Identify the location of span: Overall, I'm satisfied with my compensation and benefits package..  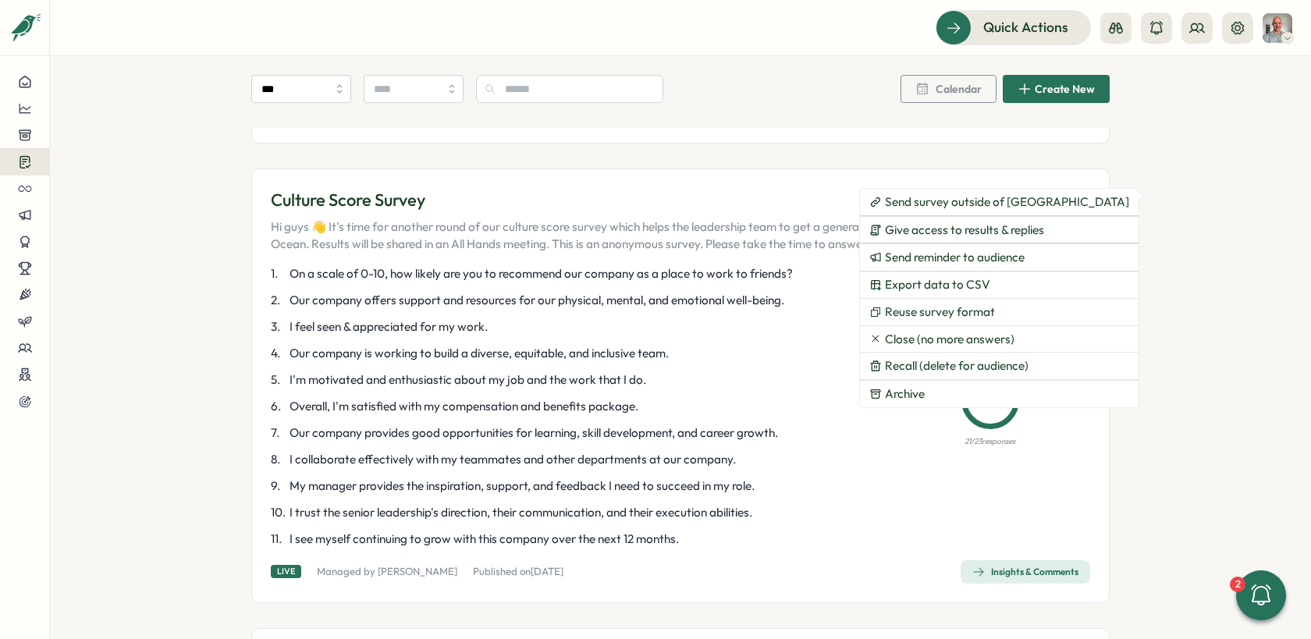
(463, 406).